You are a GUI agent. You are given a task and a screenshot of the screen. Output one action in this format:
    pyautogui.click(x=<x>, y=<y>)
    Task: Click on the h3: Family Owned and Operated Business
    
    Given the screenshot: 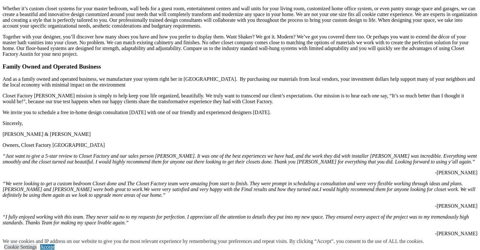 What is the action you would take?
    pyautogui.click(x=240, y=67)
    